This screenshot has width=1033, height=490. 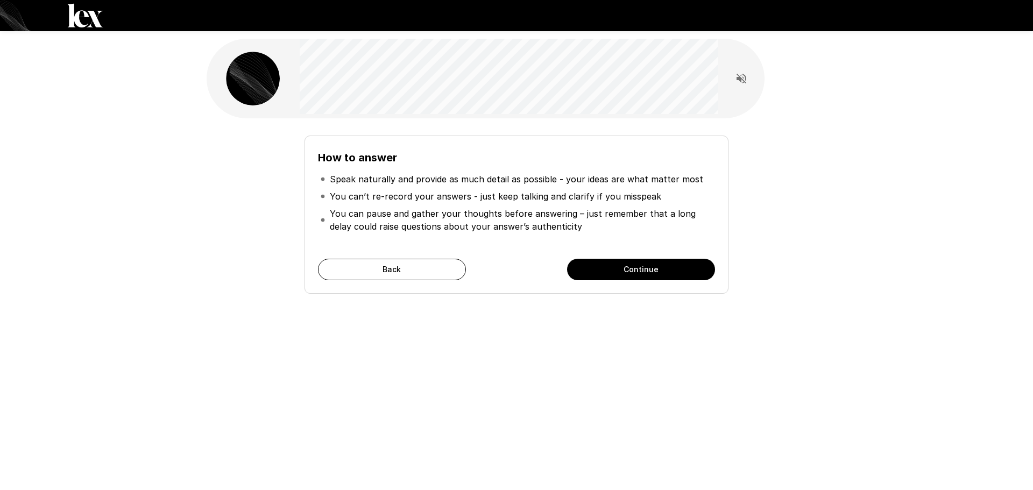 What do you see at coordinates (495, 196) in the screenshot?
I see `p: You can’t re-record your answers - just keep talking and clarify if you misspeak` at bounding box center [495, 196].